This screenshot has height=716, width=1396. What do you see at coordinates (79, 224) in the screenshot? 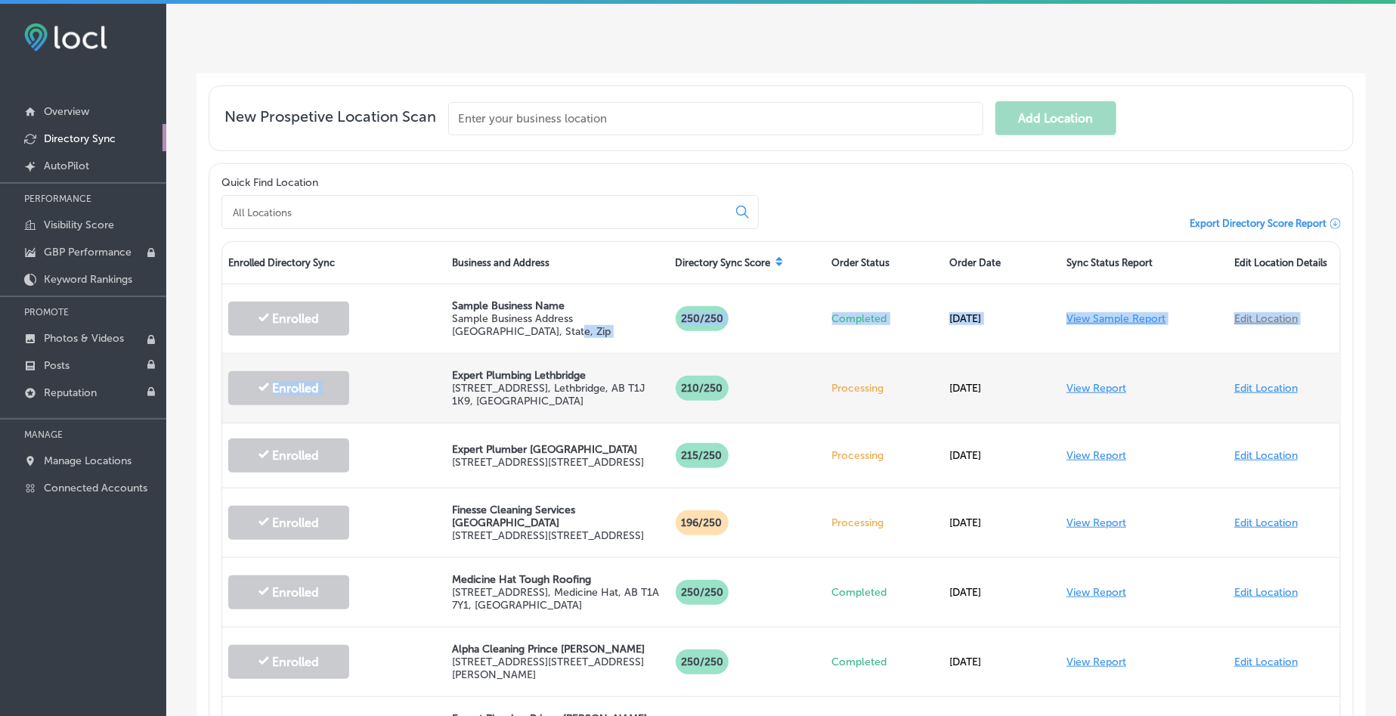
I see `p: Visibility Score` at bounding box center [79, 224].